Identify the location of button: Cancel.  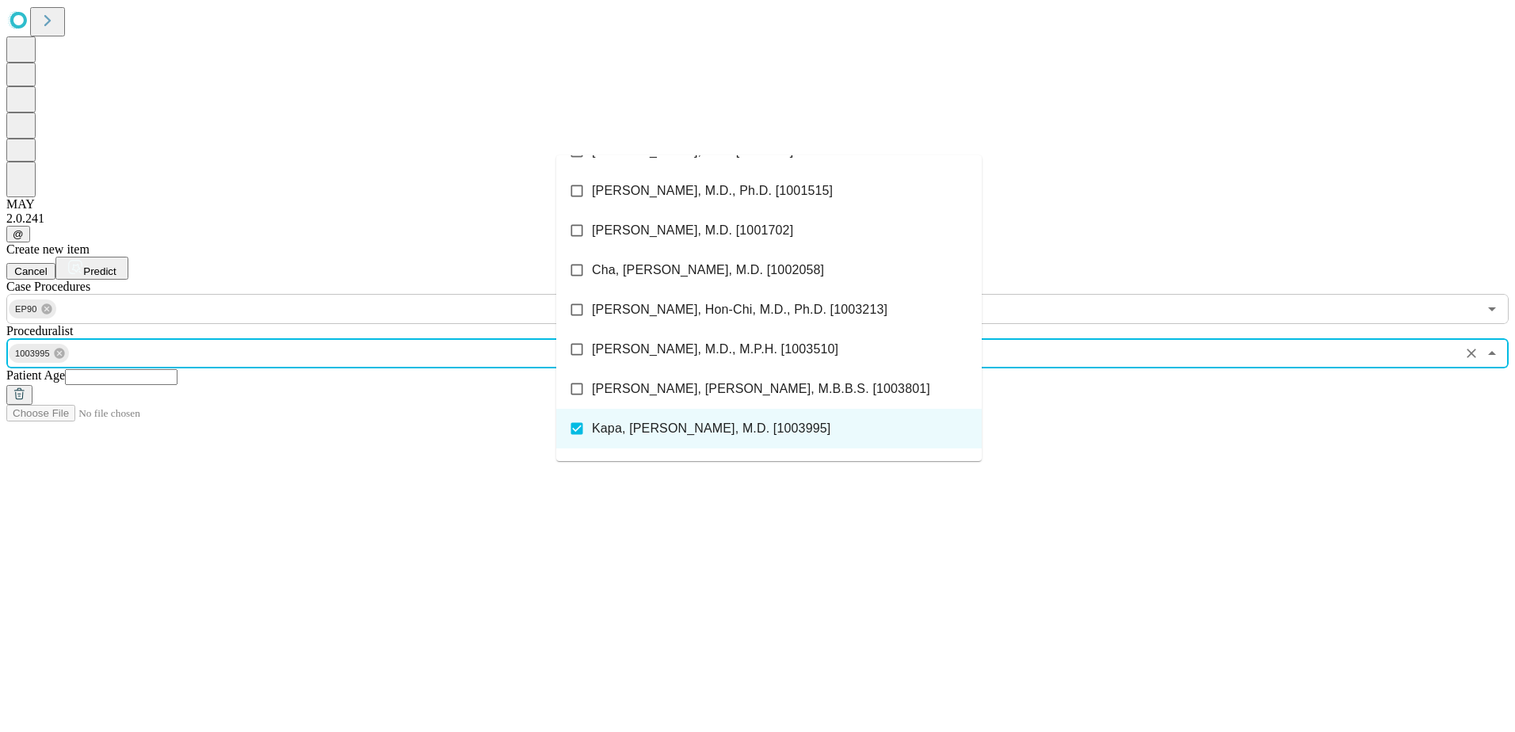
(31, 271).